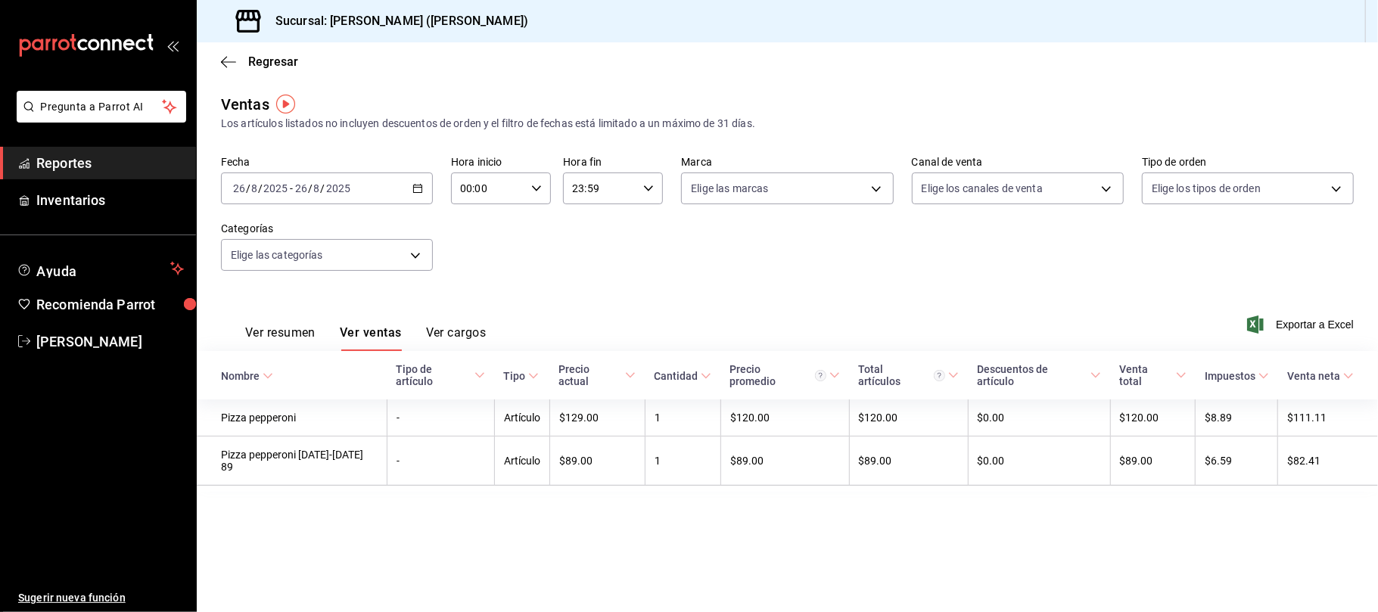  Describe the element at coordinates (100, 269) in the screenshot. I see `span: Ayuda` at that location.